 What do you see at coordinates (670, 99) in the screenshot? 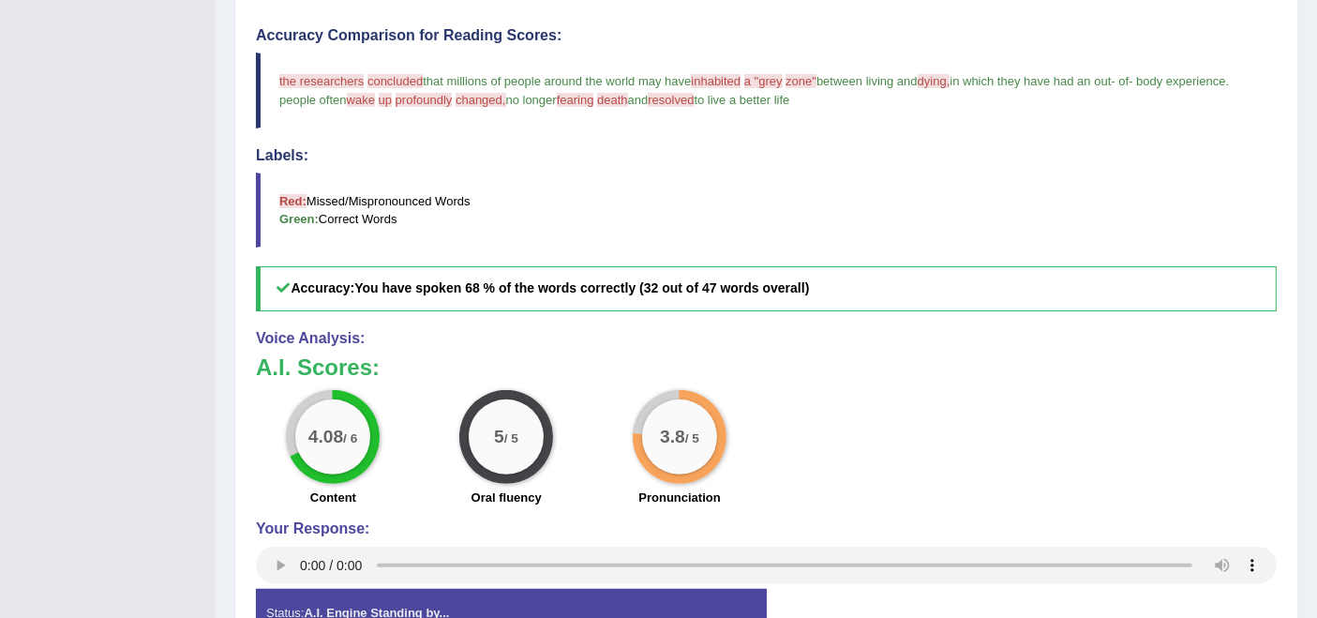
I see `span: resolved` at bounding box center [670, 99].